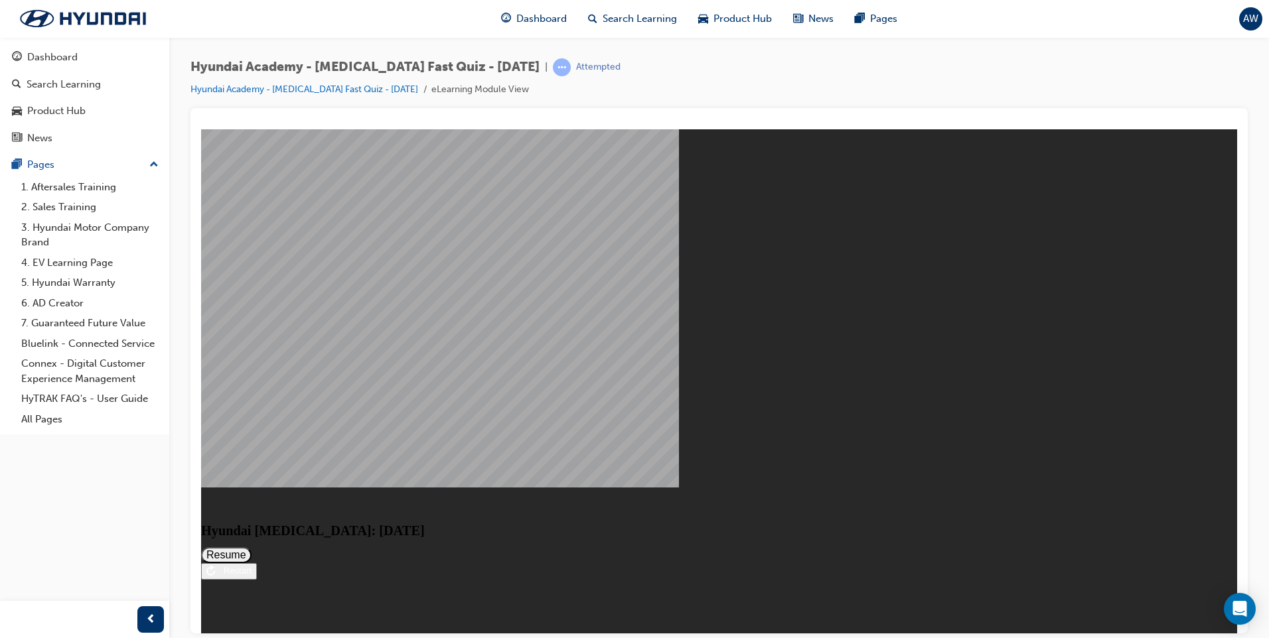 This screenshot has height=638, width=1269. Describe the element at coordinates (40, 165) in the screenshot. I see `div: Pages` at that location.